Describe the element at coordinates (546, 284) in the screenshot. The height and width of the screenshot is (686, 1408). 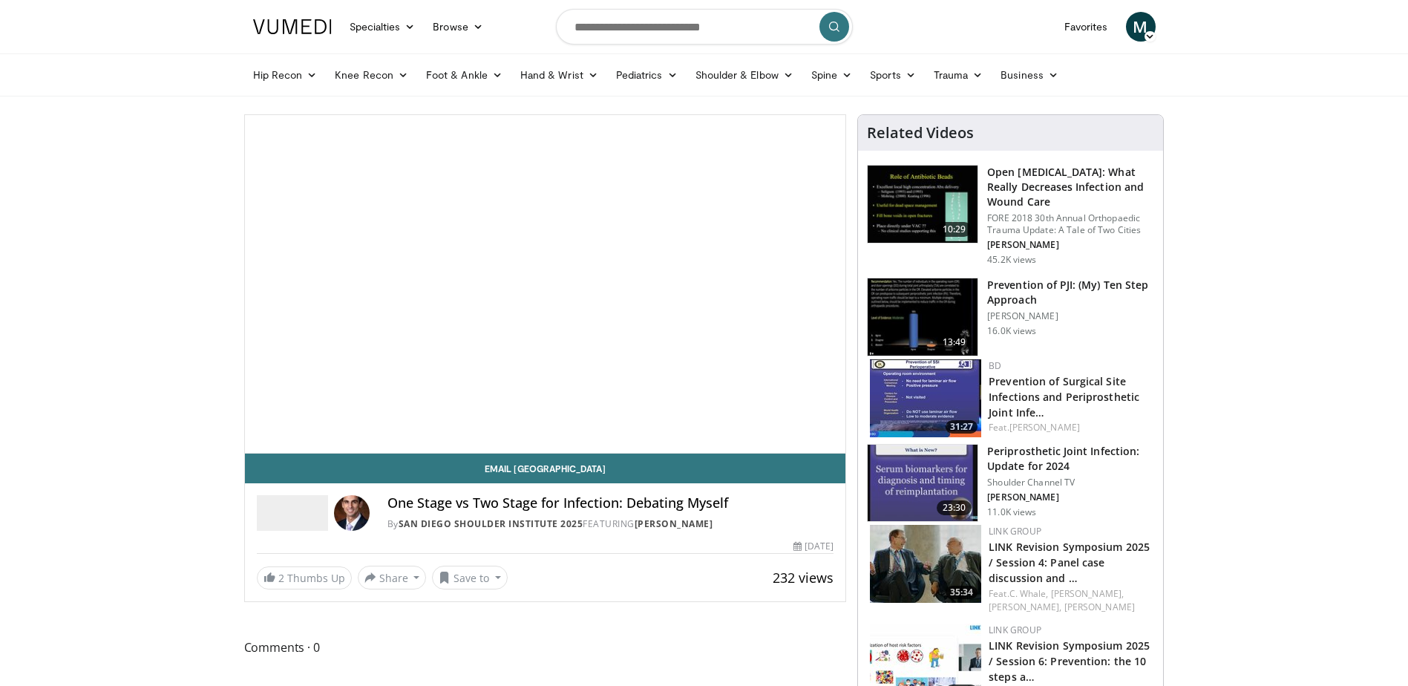
I see `video-js: Video Player` at that location.